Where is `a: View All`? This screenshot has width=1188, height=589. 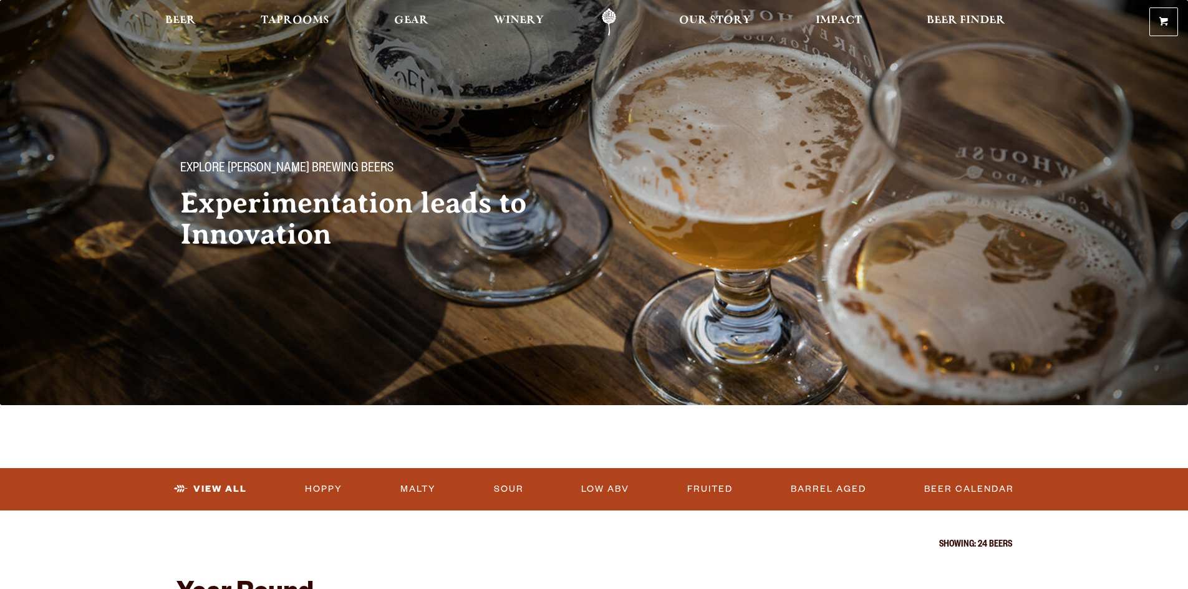 a: View All is located at coordinates (210, 489).